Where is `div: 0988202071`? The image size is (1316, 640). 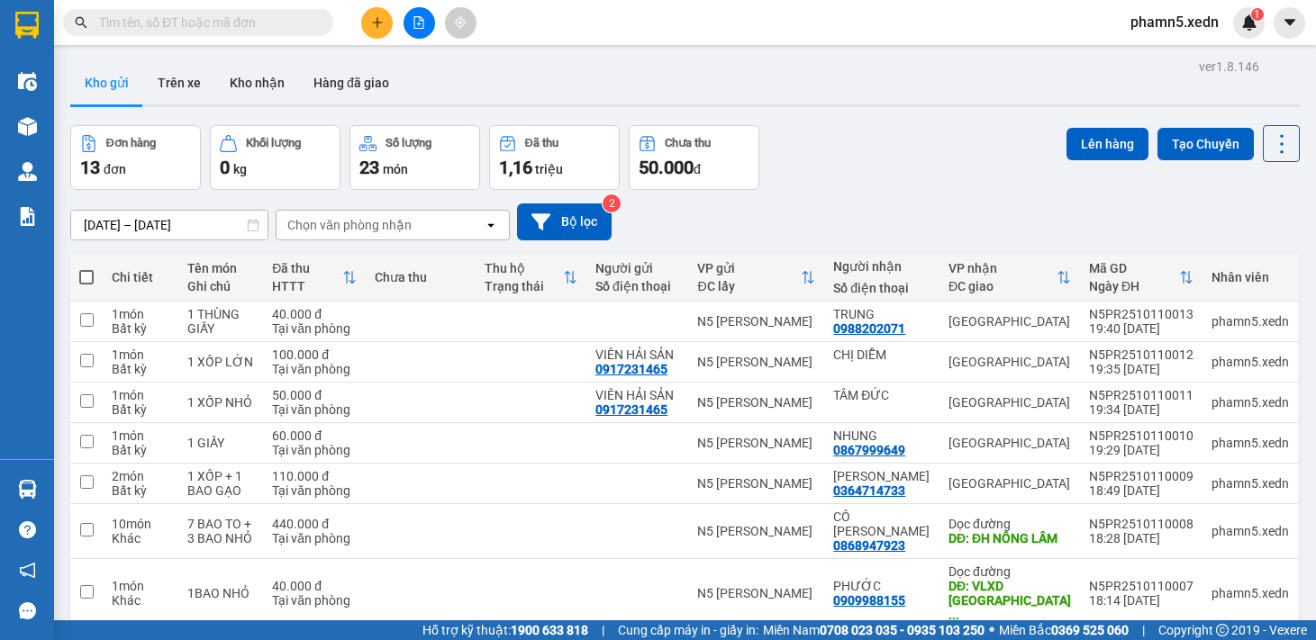
div: 0988202071 is located at coordinates (869, 329).